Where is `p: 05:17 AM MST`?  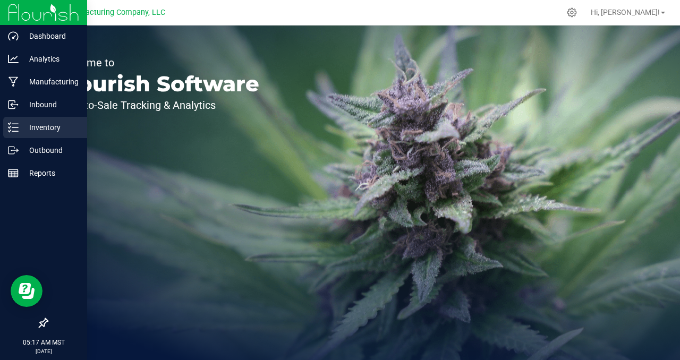 p: 05:17 AM MST is located at coordinates (44, 343).